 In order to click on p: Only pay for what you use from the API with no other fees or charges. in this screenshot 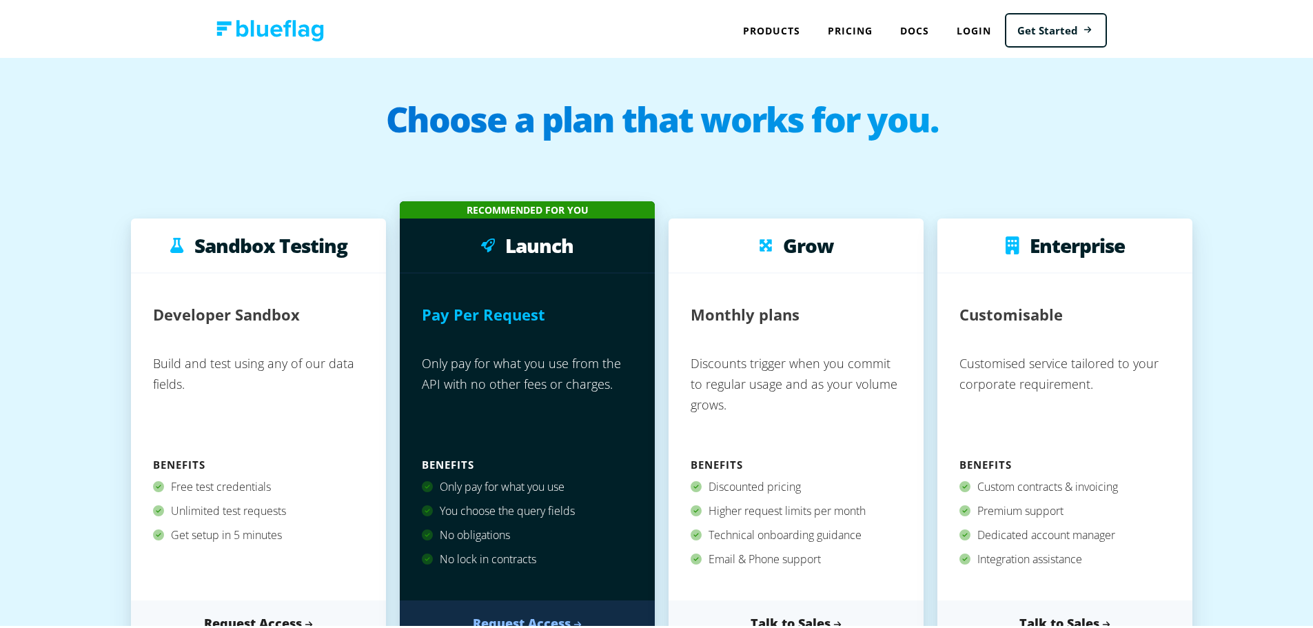, I will do `click(527, 398)`.